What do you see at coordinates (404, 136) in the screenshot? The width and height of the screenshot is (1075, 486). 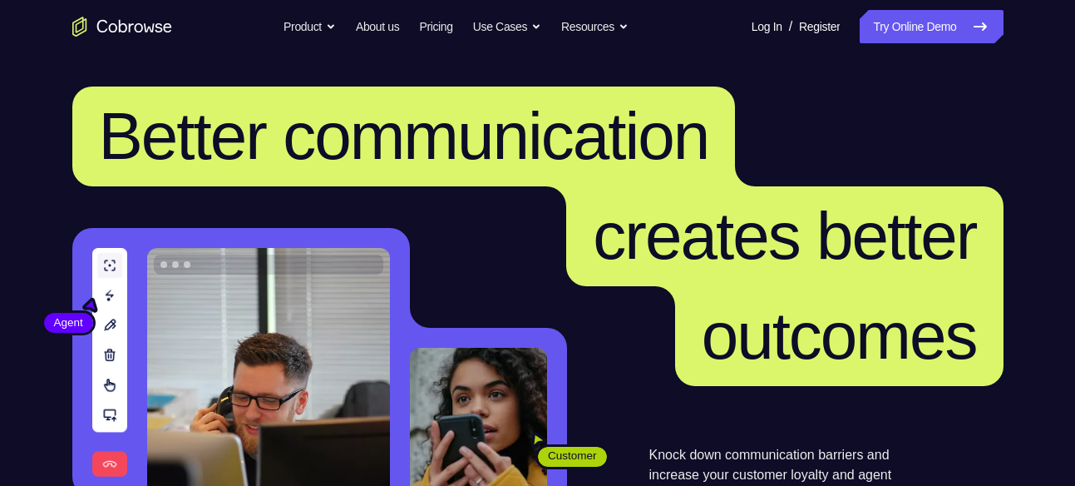 I see `span: Better communication` at bounding box center [404, 136].